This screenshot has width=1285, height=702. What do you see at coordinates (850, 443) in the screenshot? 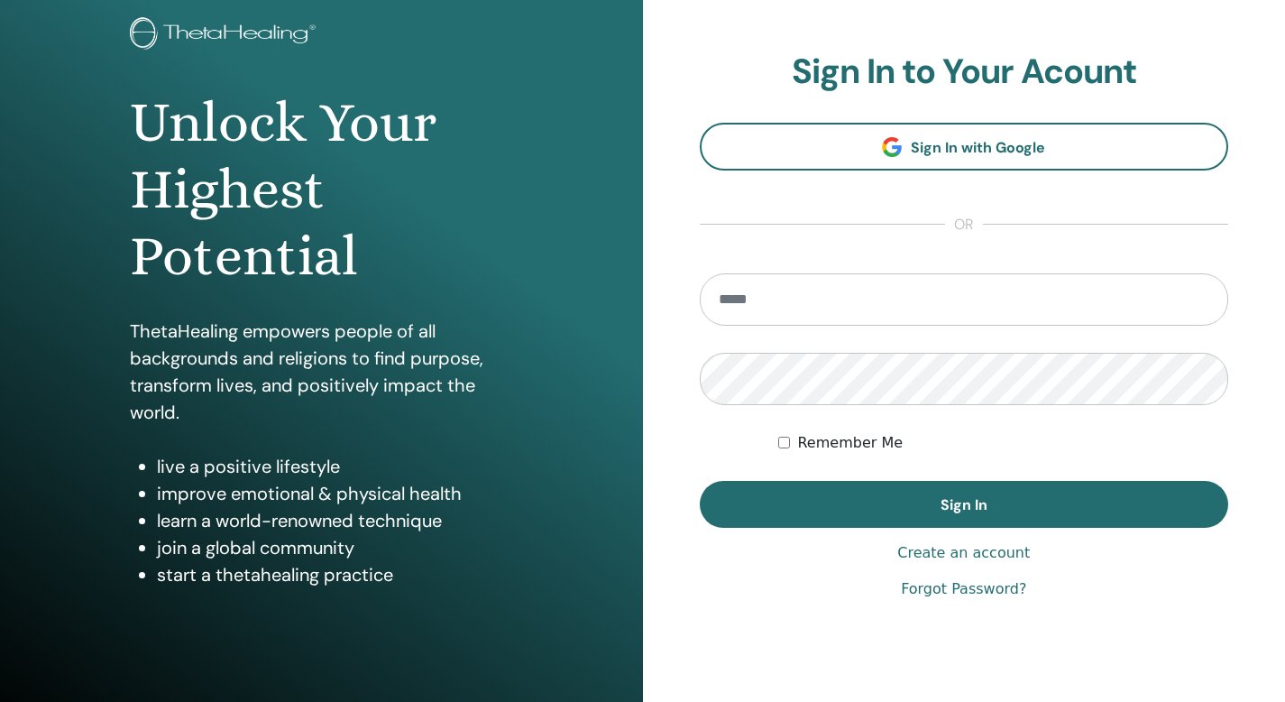
I see `label: Remember Me` at bounding box center [850, 443].